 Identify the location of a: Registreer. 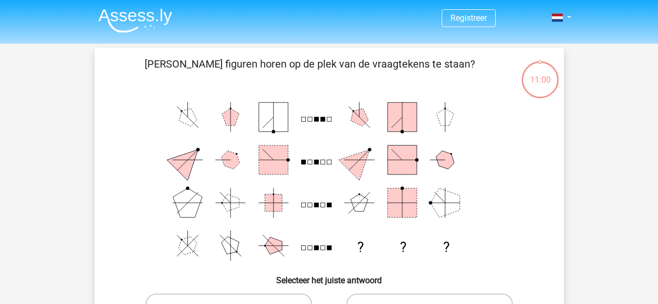
(468, 18).